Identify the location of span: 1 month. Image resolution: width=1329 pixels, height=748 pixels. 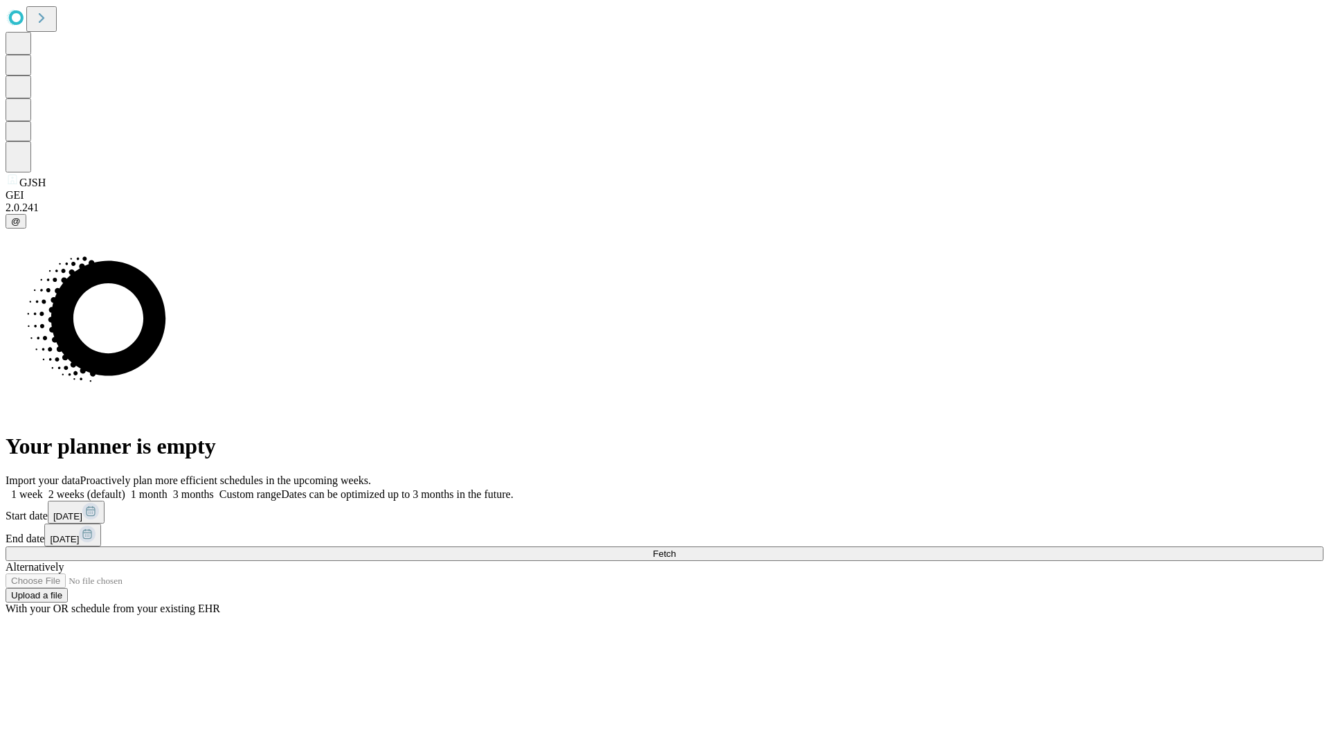
(149, 494).